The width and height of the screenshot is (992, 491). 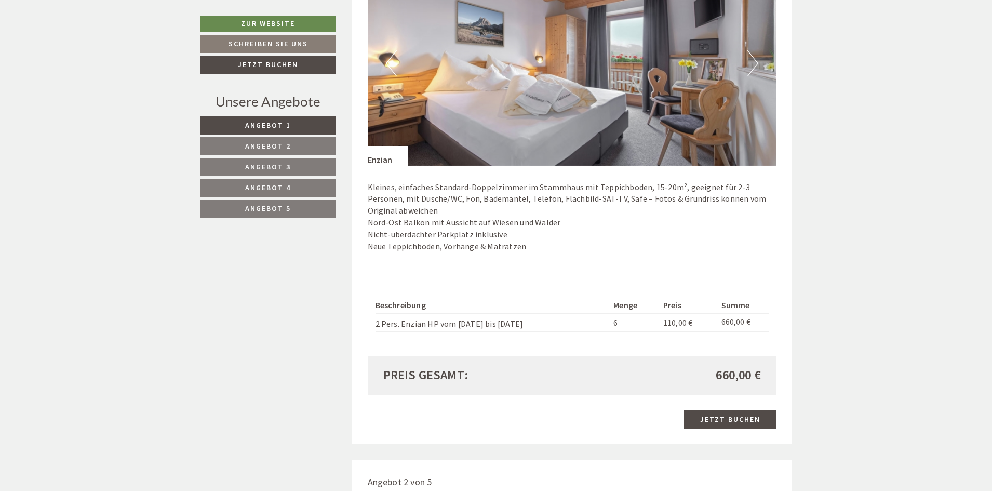 I want to click on div: Vielen Dank für Ihr erneutes Angebot. Eine Frage hätte ich noch, ob an dem Gesamtpreis von 900 Eu..., so click(x=273, y=137).